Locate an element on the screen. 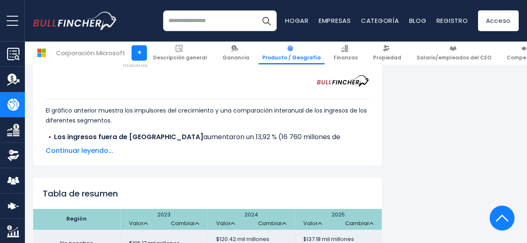 The width and height of the screenshot is (527, 243). a: Descripción general is located at coordinates (180, 53).